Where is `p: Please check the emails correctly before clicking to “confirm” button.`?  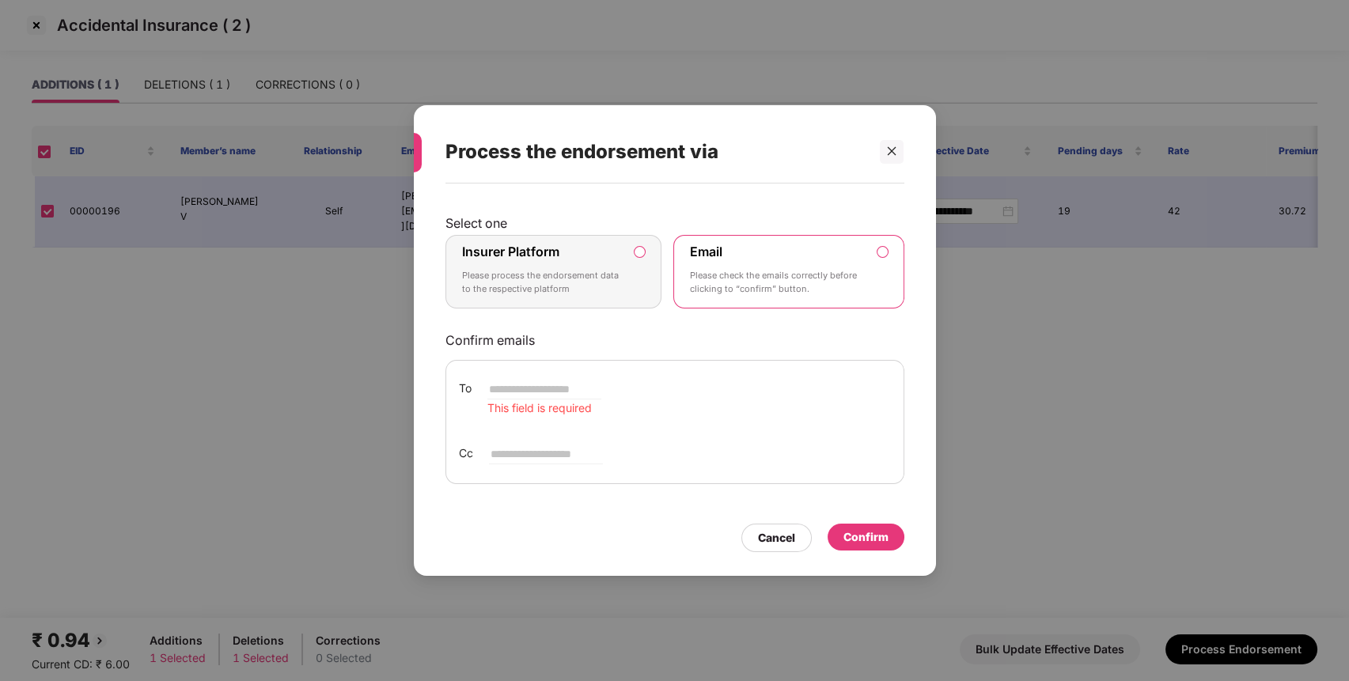 p: Please check the emails correctly before clicking to “confirm” button. is located at coordinates (777, 283).